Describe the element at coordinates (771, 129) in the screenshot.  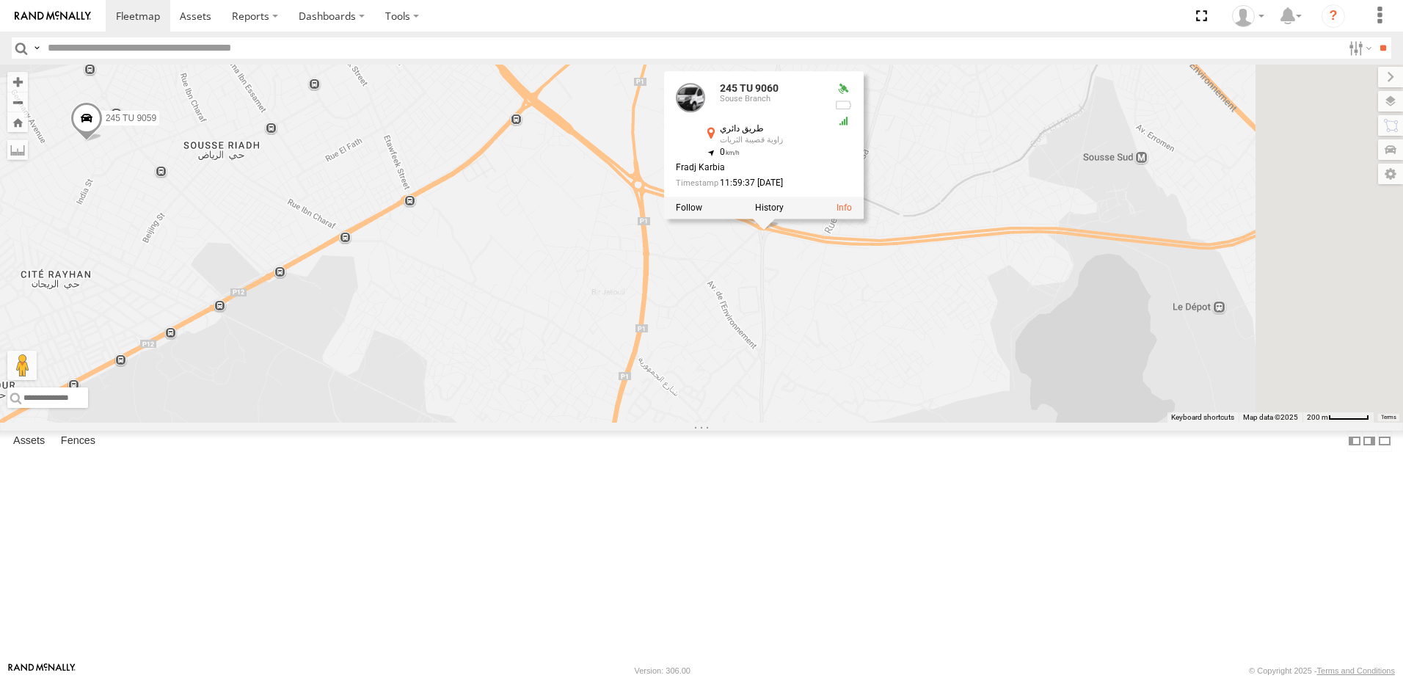
I see `div: طريق دائري` at that location.